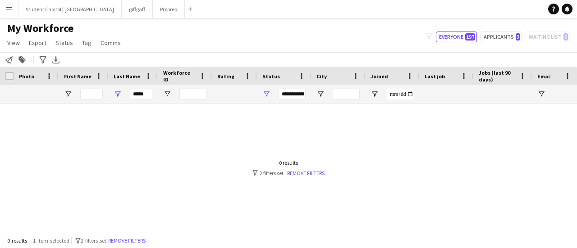  Describe the element at coordinates (51, 241) in the screenshot. I see `span: 1 item selected` at that location.